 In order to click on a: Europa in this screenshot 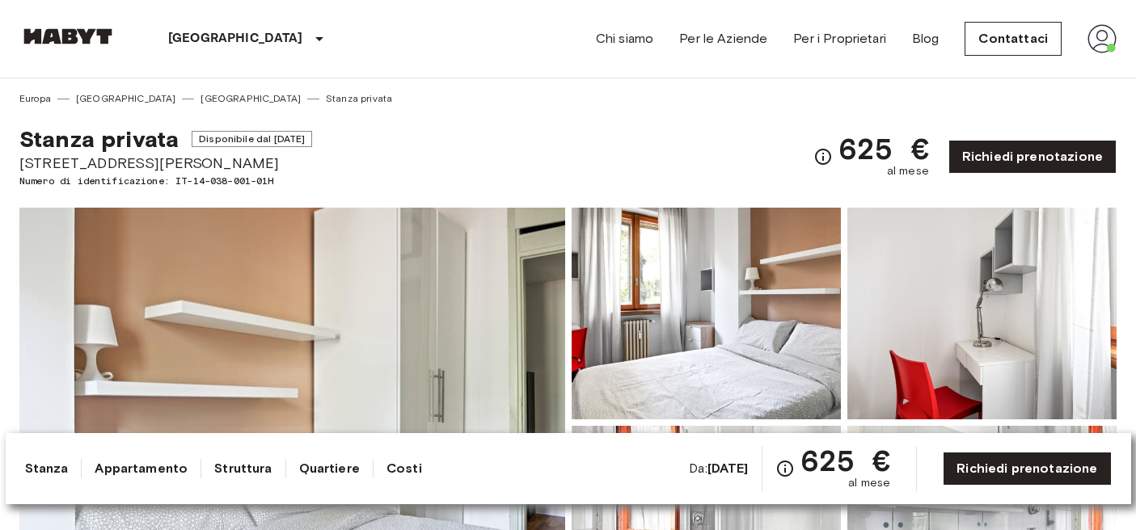, I will do `click(35, 99)`.